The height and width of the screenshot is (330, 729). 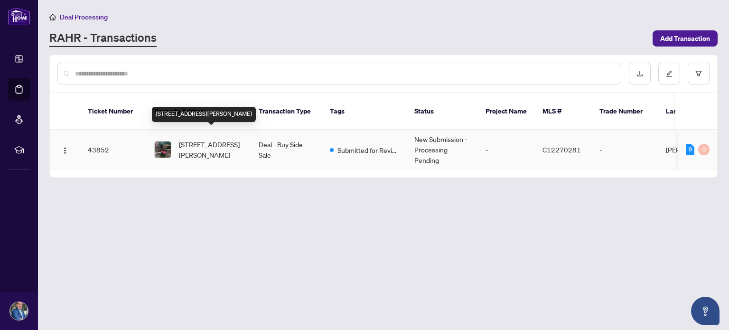 I want to click on button: Open asap, so click(x=705, y=311).